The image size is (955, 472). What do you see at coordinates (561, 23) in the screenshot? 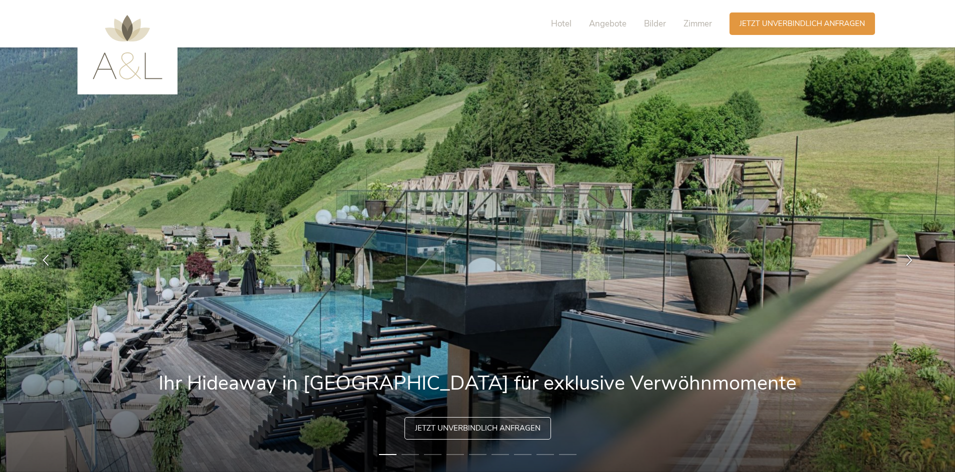
I see `span: Hotel` at bounding box center [561, 23].